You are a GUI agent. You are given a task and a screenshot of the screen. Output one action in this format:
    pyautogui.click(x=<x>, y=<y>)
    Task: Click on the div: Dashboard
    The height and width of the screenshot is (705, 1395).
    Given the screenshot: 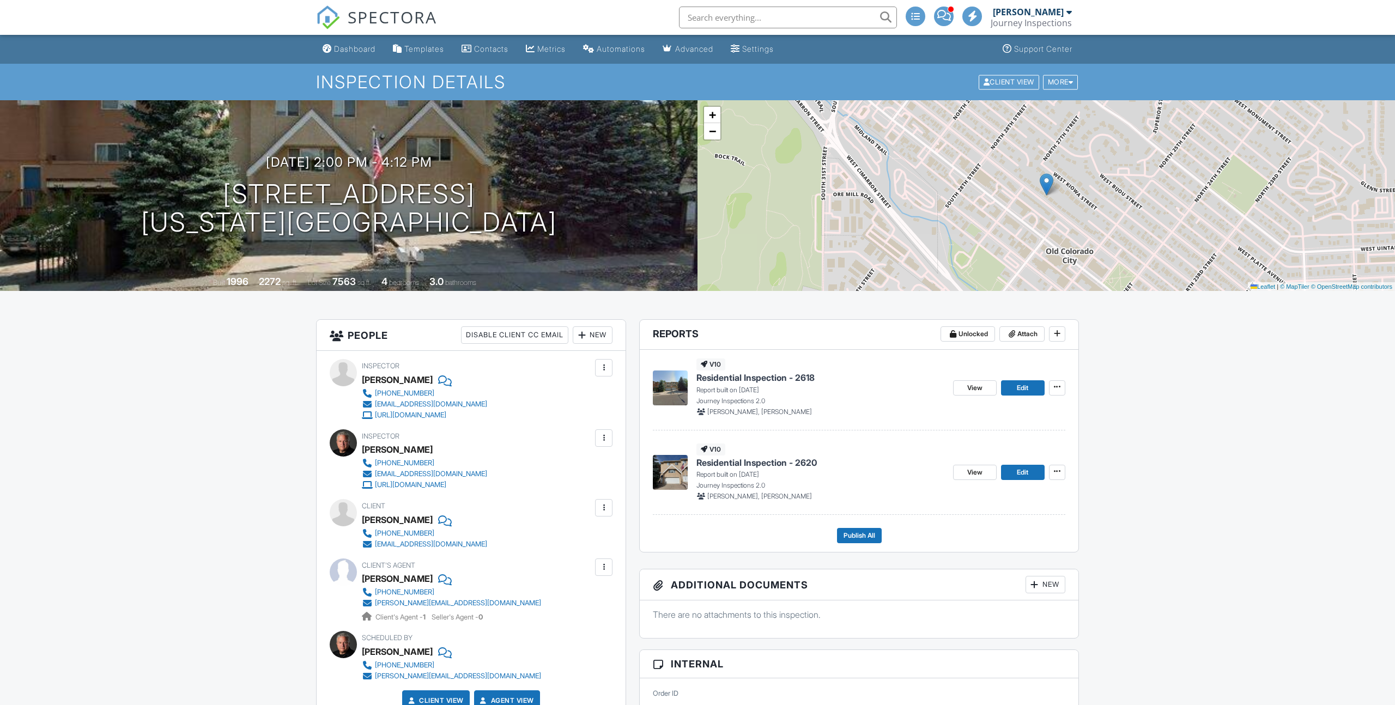 What is the action you would take?
    pyautogui.click(x=355, y=48)
    